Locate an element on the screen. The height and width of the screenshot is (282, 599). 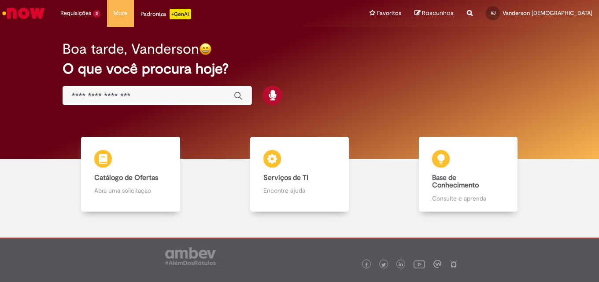
img: logo_footer_twitter.png is located at coordinates (384, 265).